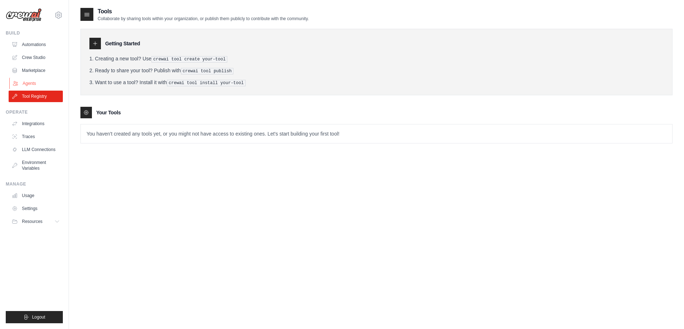 The width and height of the screenshot is (684, 329). Describe the element at coordinates (36, 165) in the screenshot. I see `a: Environment Variables` at that location.